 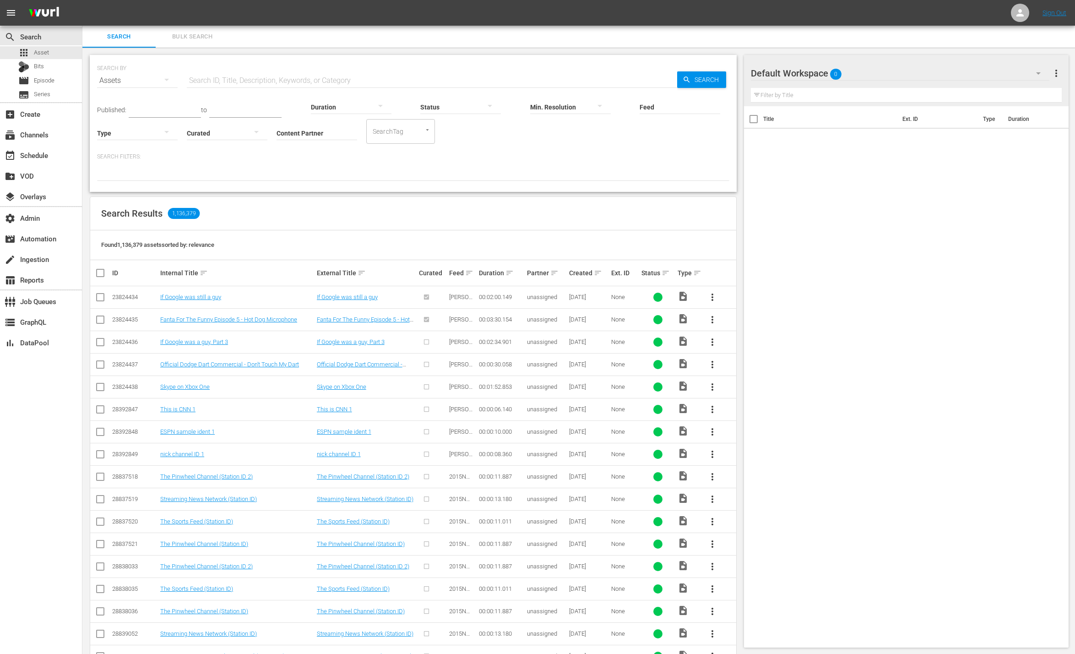 I want to click on div: 23824435, so click(x=135, y=319).